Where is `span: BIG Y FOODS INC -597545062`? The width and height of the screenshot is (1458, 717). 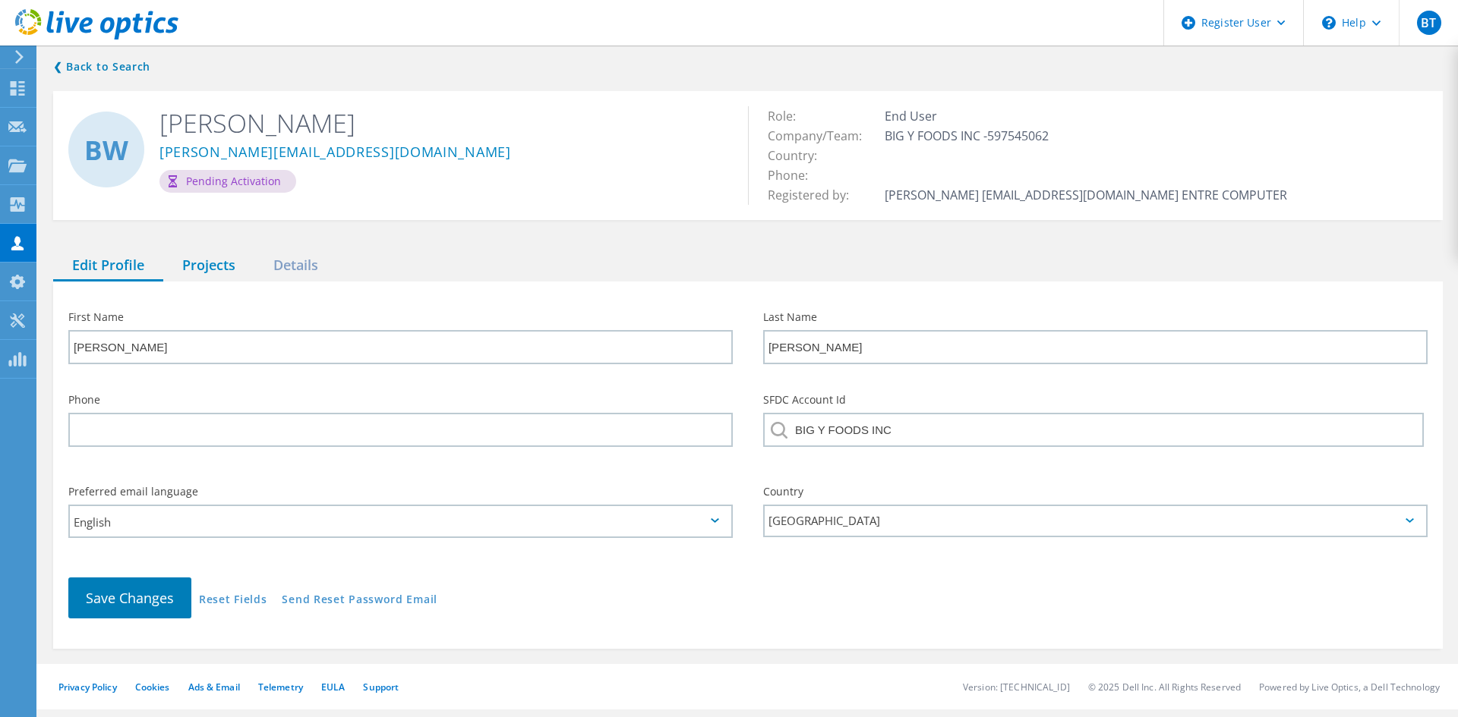
span: BIG Y FOODS INC -597545062 is located at coordinates (974, 136).